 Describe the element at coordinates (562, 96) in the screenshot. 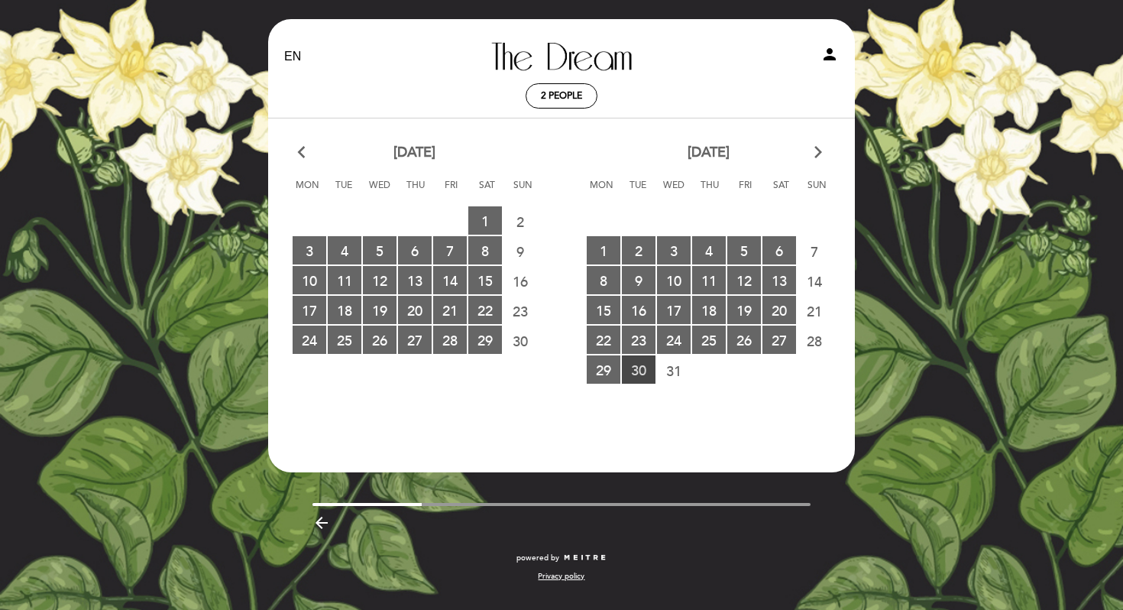

I see `span: 2 people` at that location.